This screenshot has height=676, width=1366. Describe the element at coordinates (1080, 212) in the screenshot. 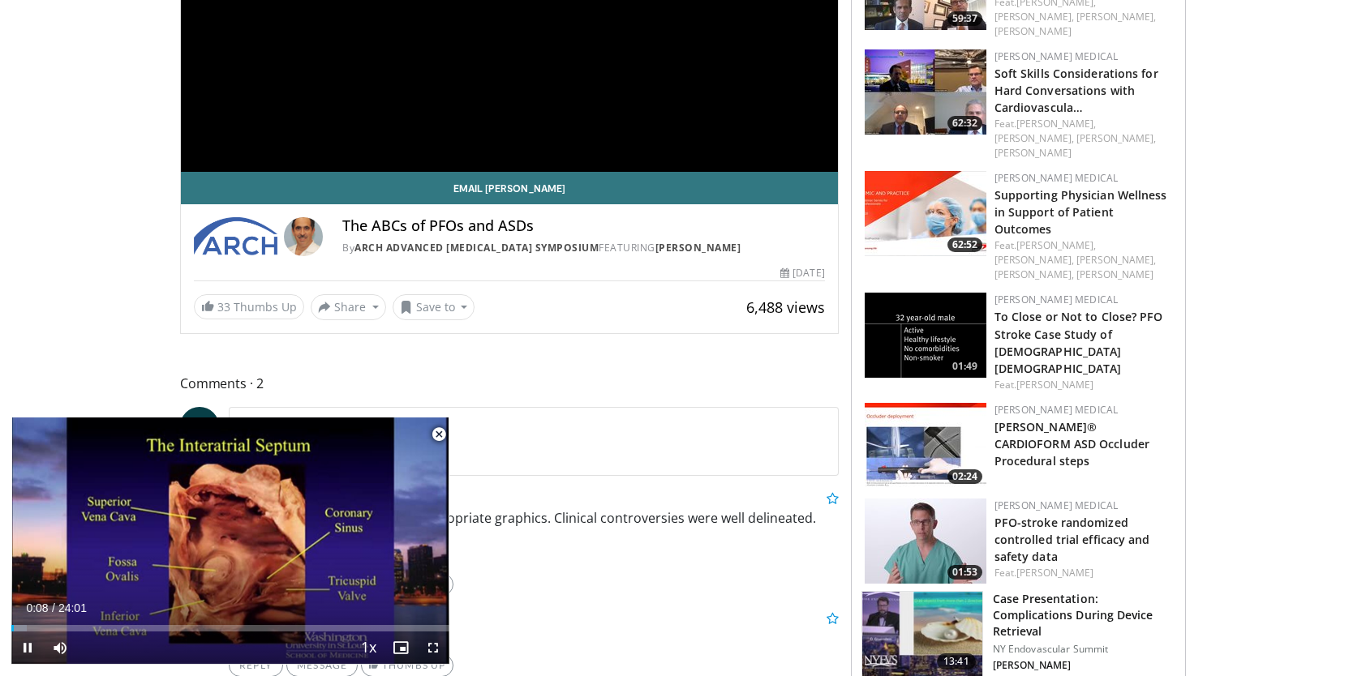

I see `a: Supporting Physician Wellness in Support of Patient Outcomes` at that location.